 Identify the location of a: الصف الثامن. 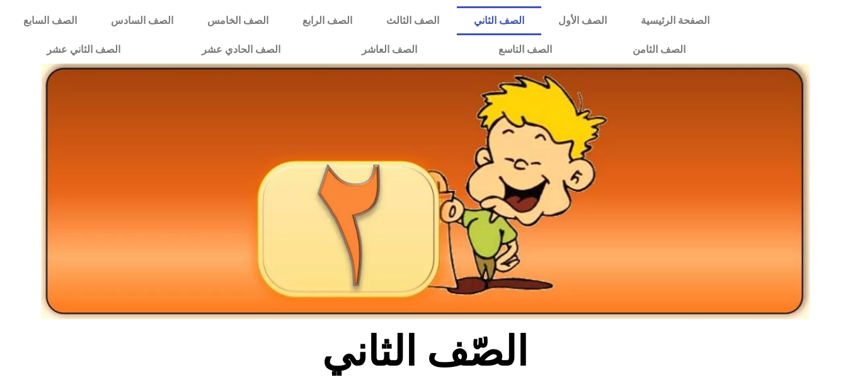
(659, 50).